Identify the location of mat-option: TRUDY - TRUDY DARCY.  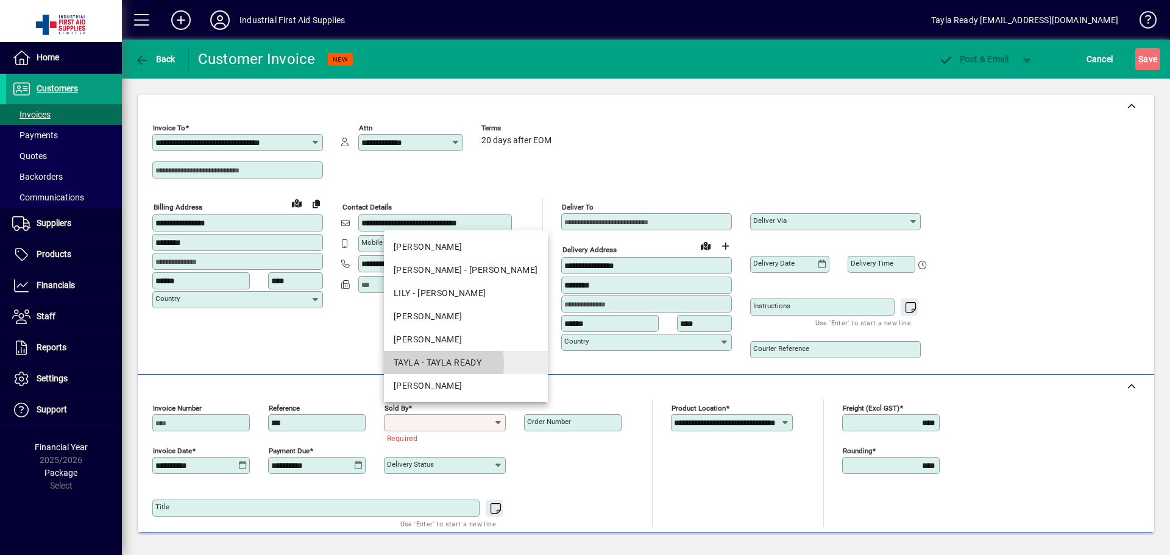
(466, 386).